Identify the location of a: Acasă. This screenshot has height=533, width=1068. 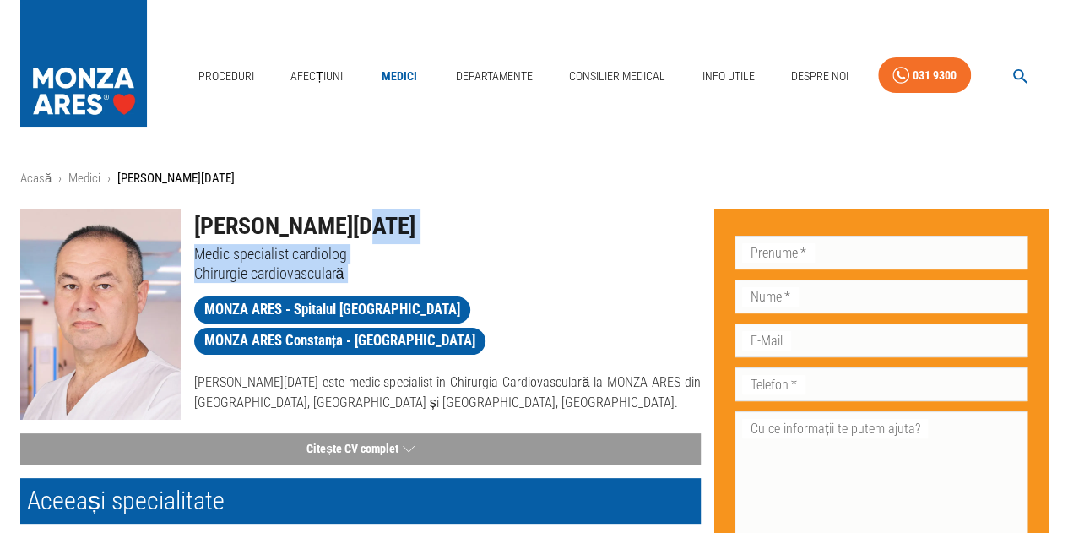
(35, 178).